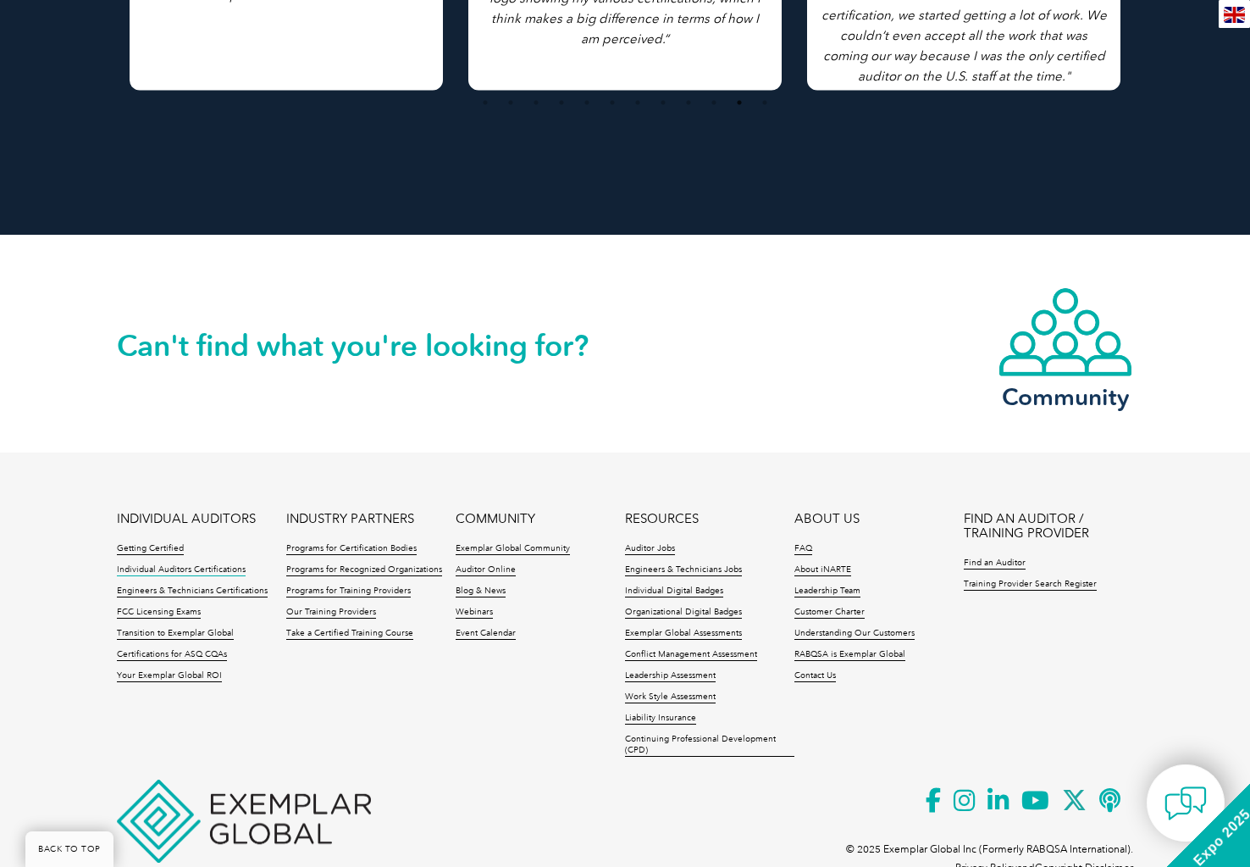  I want to click on a: Getting Certified, so click(150, 549).